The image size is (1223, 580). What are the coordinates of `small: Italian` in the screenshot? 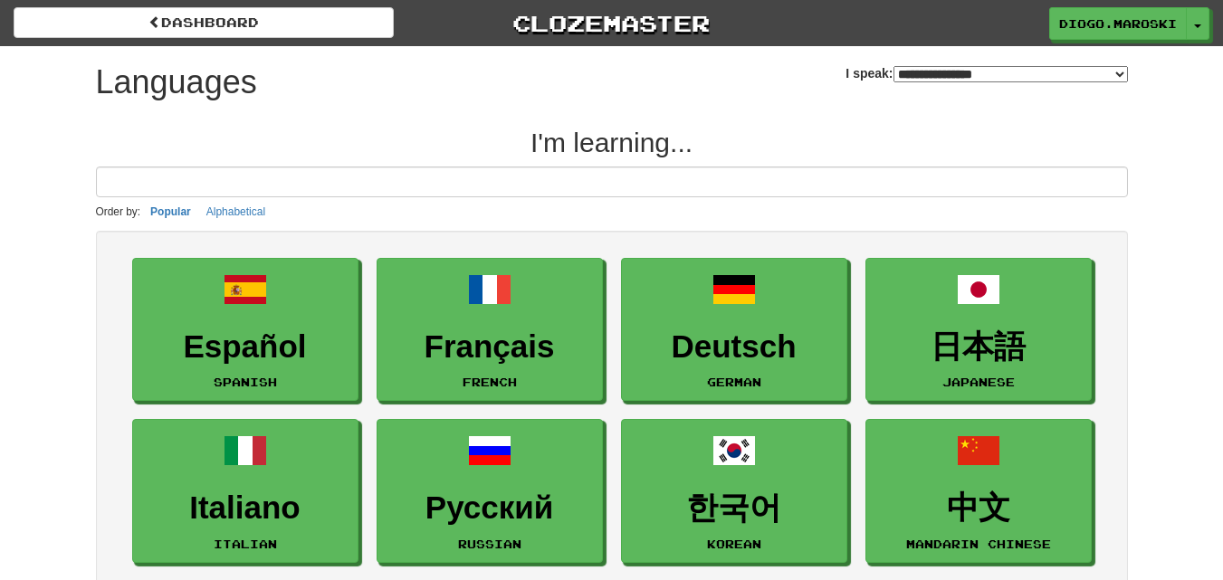 It's located at (245, 544).